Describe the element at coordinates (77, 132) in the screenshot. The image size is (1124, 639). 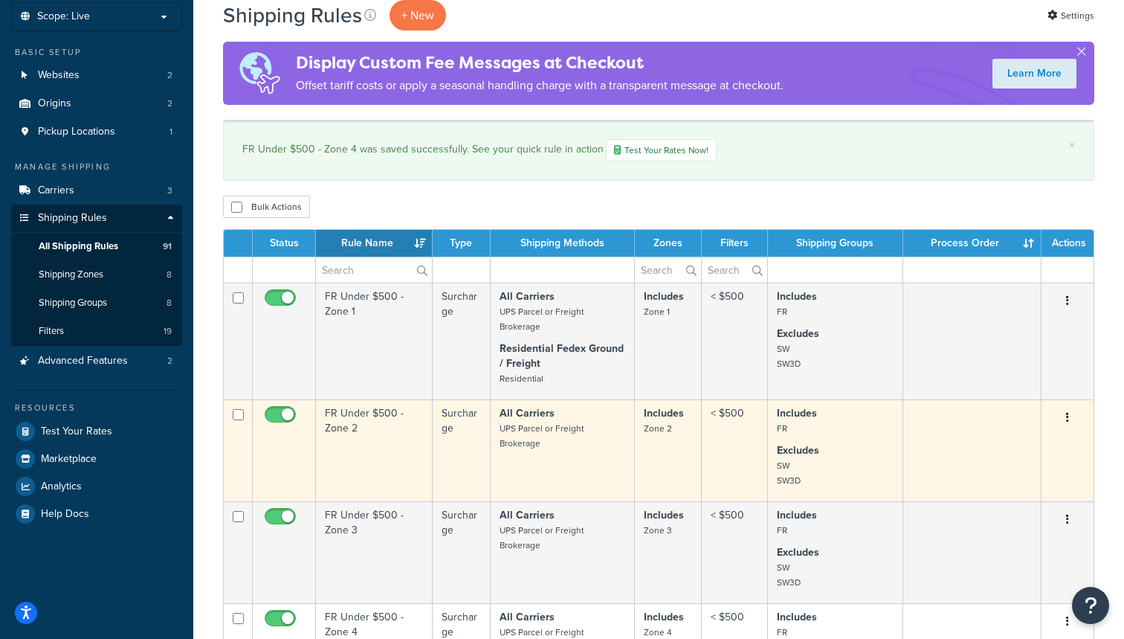
I see `span: Pickup Locations` at that location.